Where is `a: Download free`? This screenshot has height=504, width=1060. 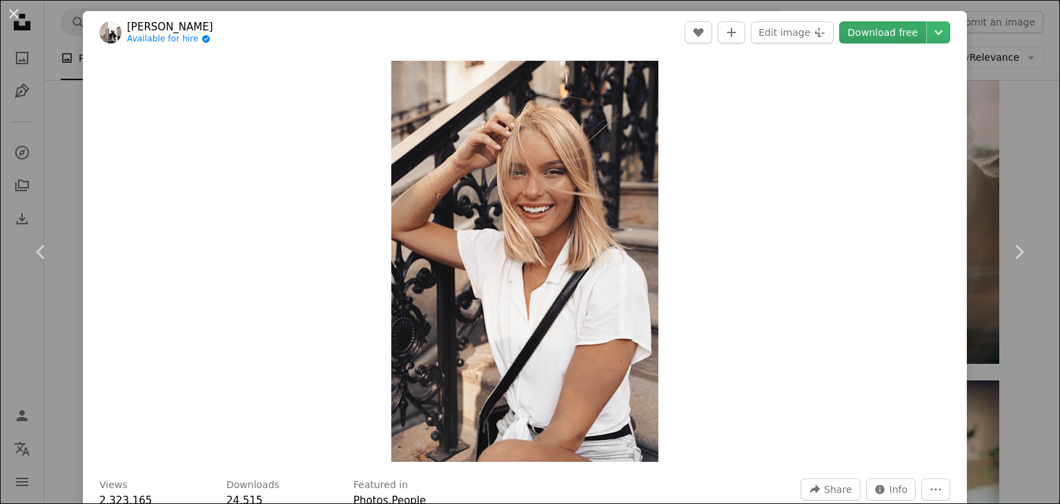 a: Download free is located at coordinates (883, 32).